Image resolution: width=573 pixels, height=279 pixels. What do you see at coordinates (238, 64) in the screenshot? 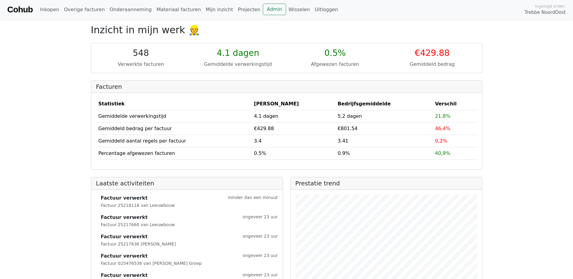
I see `div: Gemiddelde verwerkingstijd` at bounding box center [238, 64].